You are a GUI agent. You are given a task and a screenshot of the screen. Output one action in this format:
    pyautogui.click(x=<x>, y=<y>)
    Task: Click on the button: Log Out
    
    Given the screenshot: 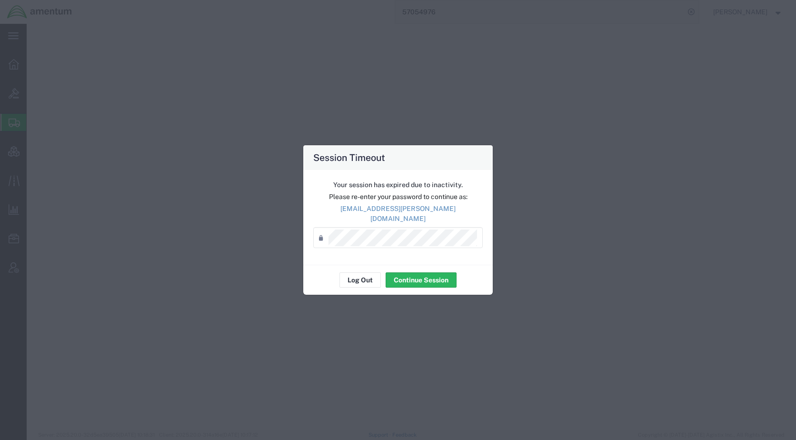 What is the action you would take?
    pyautogui.click(x=360, y=280)
    